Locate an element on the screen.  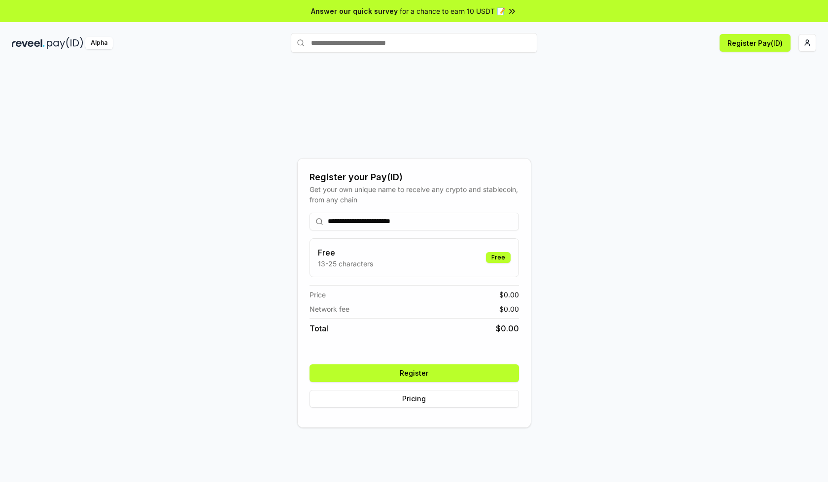
span: for a chance to earn 10 USDT 📝 is located at coordinates (452, 11).